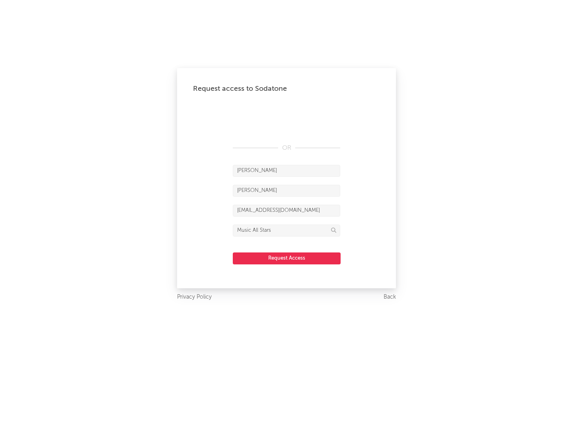 The image size is (573, 438). I want to click on input: Last Name, so click(286, 191).